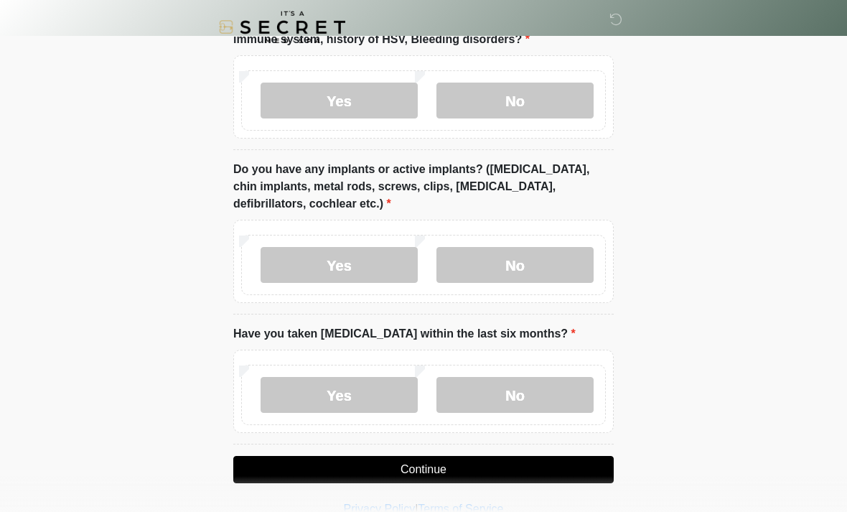 This screenshot has width=847, height=512. I want to click on button: Continue, so click(424, 470).